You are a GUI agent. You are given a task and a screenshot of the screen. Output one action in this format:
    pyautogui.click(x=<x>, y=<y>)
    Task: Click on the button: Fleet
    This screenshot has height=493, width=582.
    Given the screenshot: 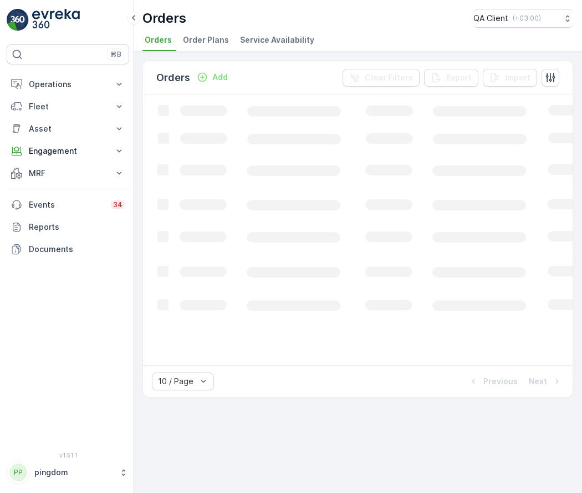 What is the action you would take?
    pyautogui.click(x=68, y=107)
    